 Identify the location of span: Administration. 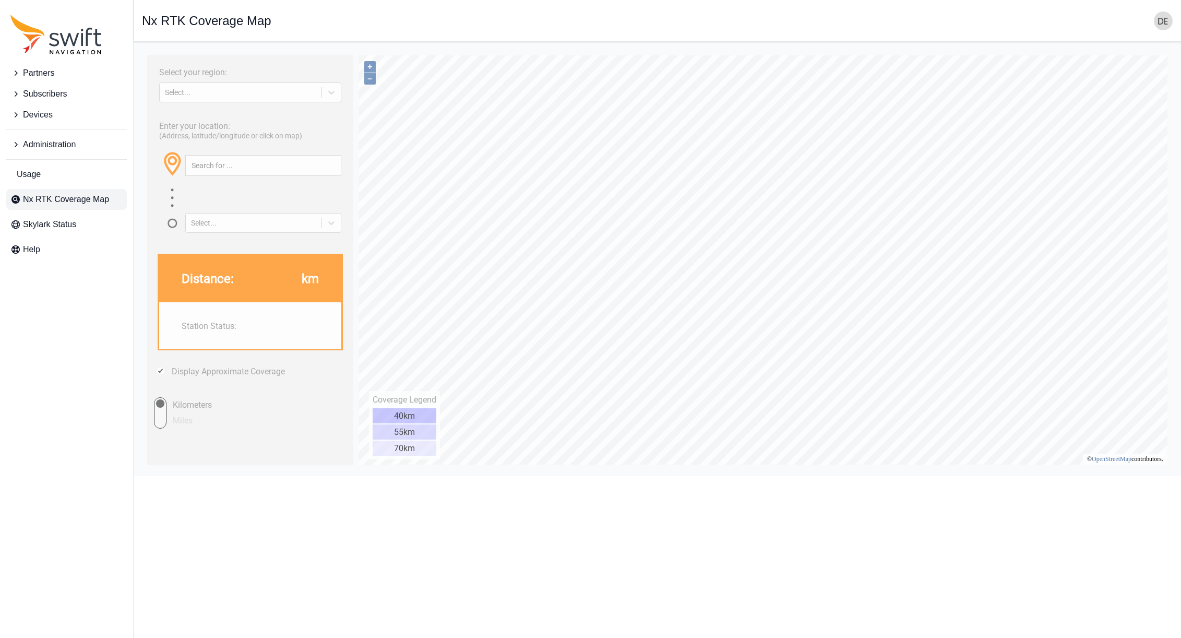
(49, 145).